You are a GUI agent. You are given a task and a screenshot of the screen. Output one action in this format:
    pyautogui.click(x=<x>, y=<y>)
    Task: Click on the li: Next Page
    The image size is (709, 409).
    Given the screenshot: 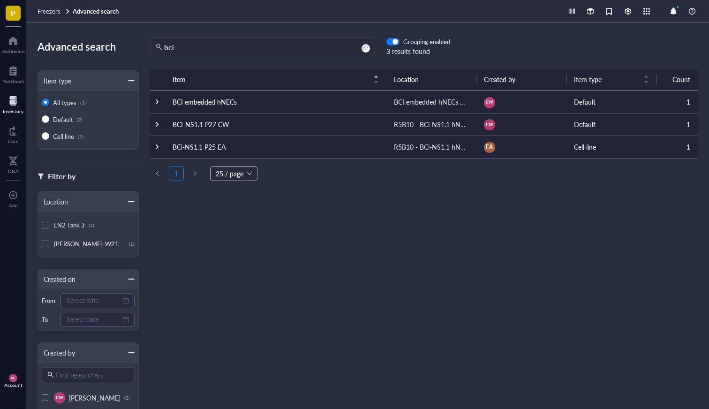 What is the action you would take?
    pyautogui.click(x=195, y=174)
    